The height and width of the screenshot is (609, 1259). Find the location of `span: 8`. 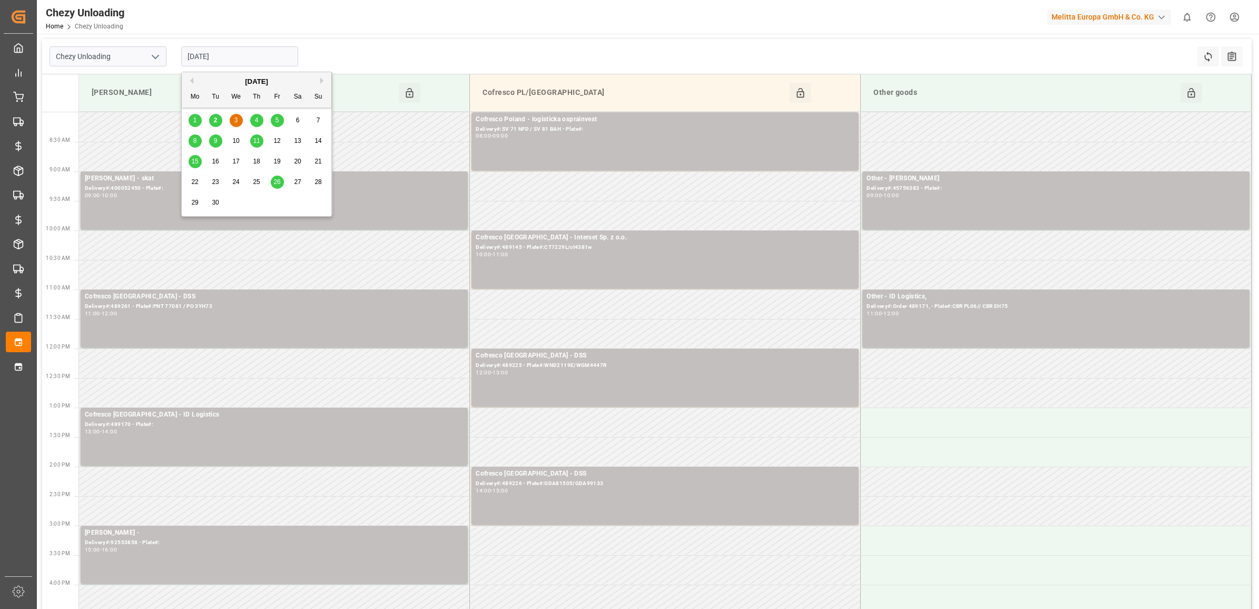

span: 8 is located at coordinates (195, 141).